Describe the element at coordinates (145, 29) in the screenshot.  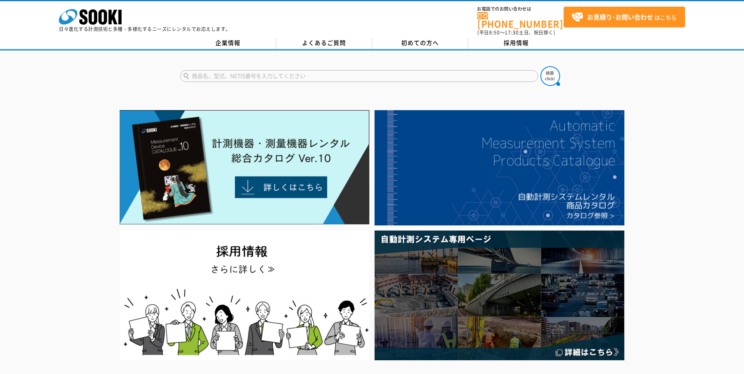
I see `p: 日々進化する計測技術と多種・多様化するニーズにレンタルでお応えします。` at that location.